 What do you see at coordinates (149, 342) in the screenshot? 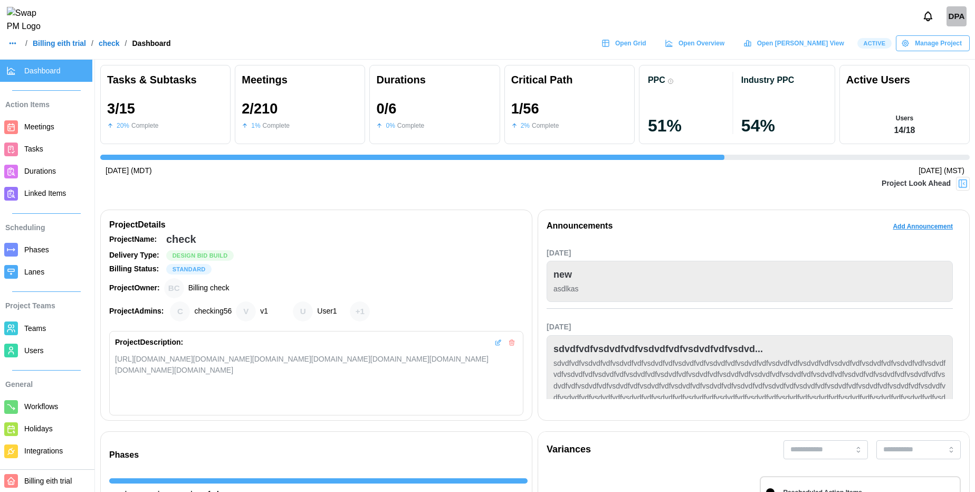
I see `div: Project Description:` at bounding box center [149, 342].